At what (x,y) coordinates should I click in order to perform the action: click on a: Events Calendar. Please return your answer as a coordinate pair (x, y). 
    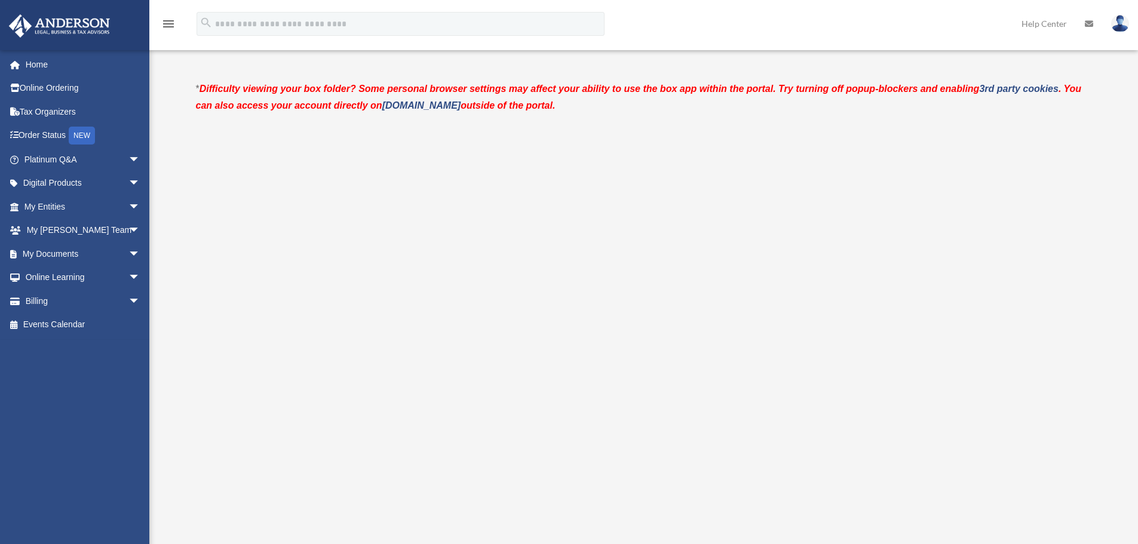
    Looking at the image, I should click on (83, 325).